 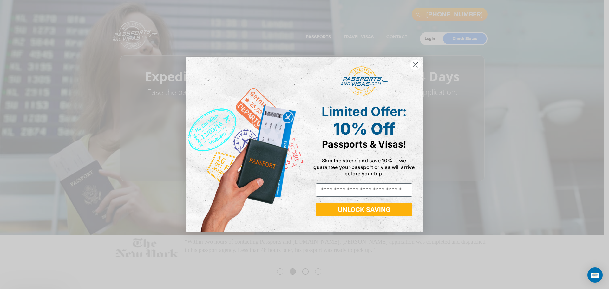 I want to click on div: Open Intercom Messenger, so click(x=595, y=275).